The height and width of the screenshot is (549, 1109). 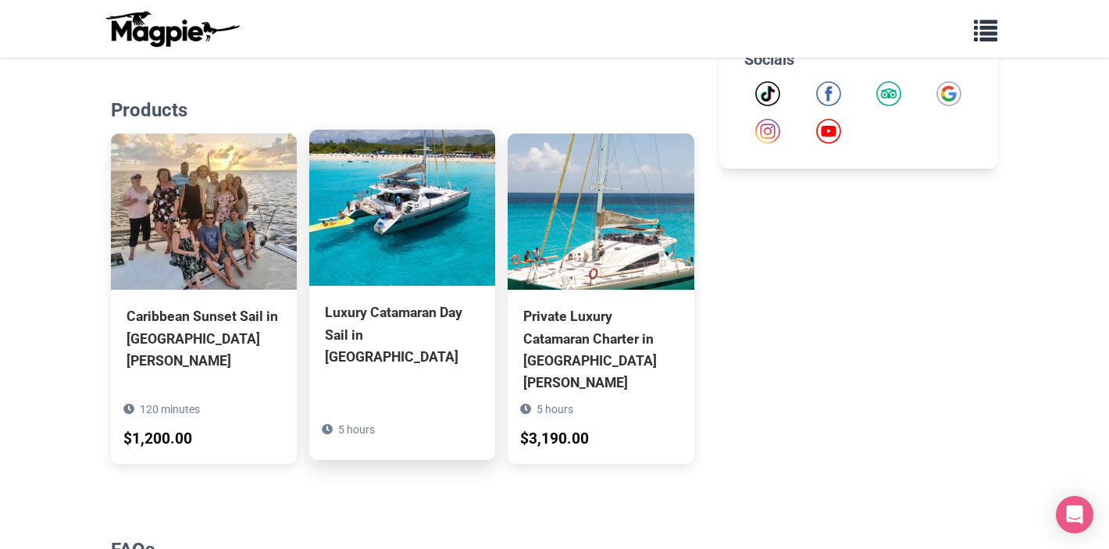 I want to click on div: $1,200.00, so click(x=158, y=439).